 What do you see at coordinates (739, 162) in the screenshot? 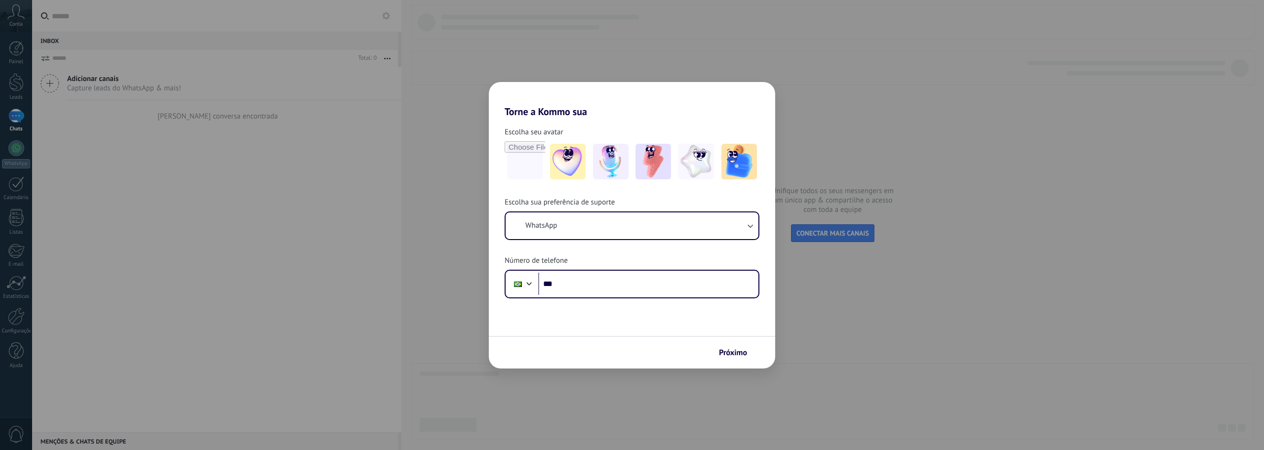
I see `img: -5.jpeg` at bounding box center [739, 162].